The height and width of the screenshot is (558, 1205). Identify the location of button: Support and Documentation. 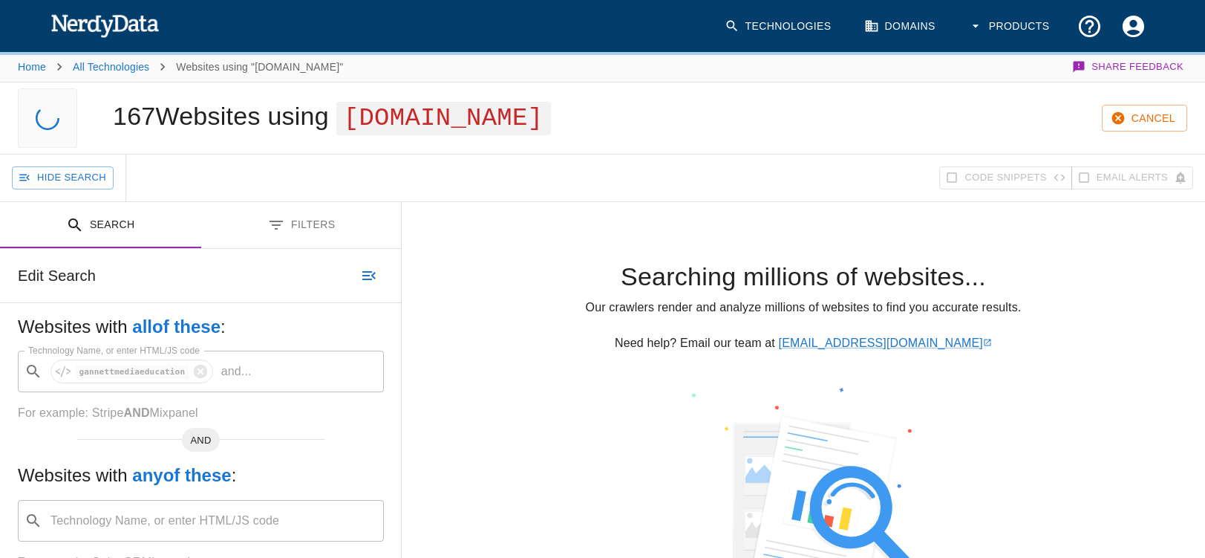
(1090, 26).